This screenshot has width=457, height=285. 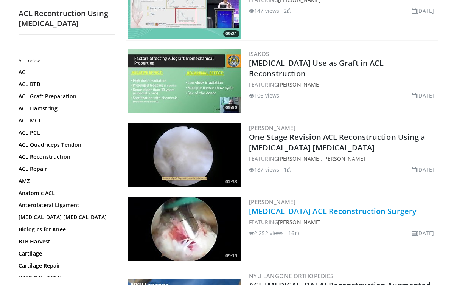 What do you see at coordinates (342, 158) in the screenshot?
I see `div: FEATURING ,` at bounding box center [342, 158].